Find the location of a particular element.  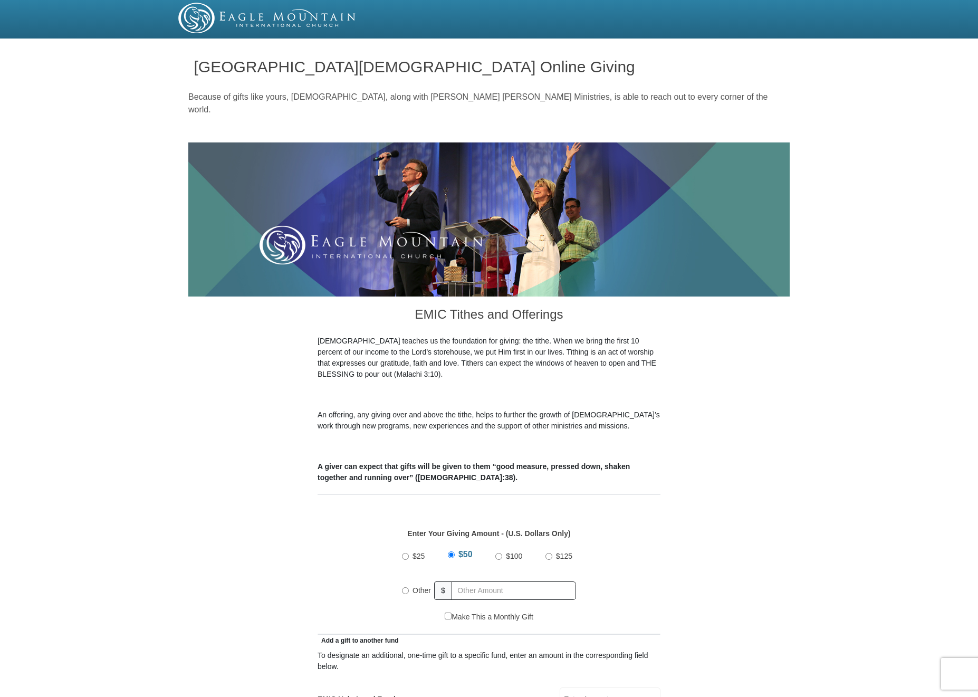

b: A giver can expect that gifts will be given to them “good measure, pressed down, shaken together ... is located at coordinates (474, 472).